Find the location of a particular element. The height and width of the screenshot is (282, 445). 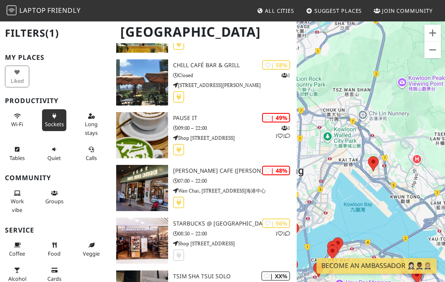

span: Friendly is located at coordinates (64, 10).